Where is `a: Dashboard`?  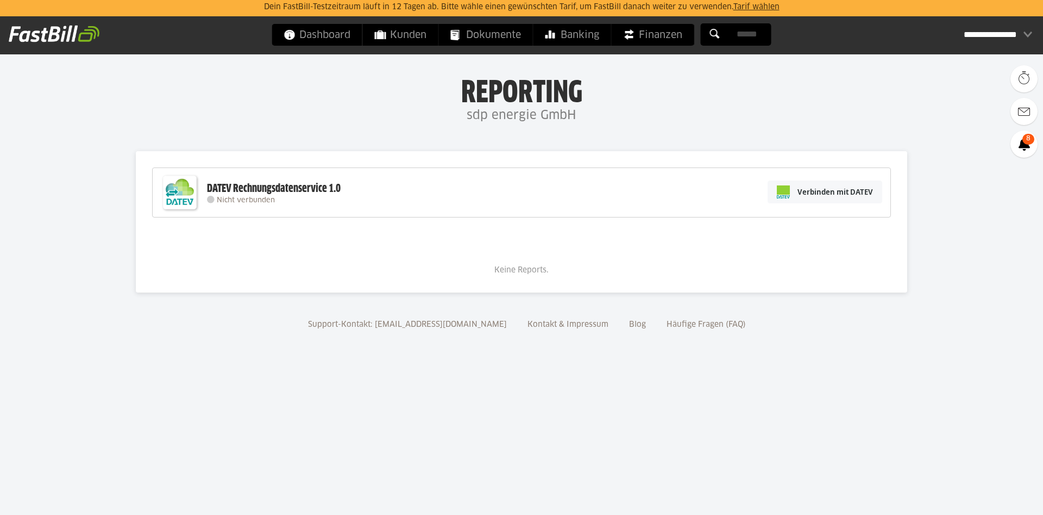 a: Dashboard is located at coordinates (317, 35).